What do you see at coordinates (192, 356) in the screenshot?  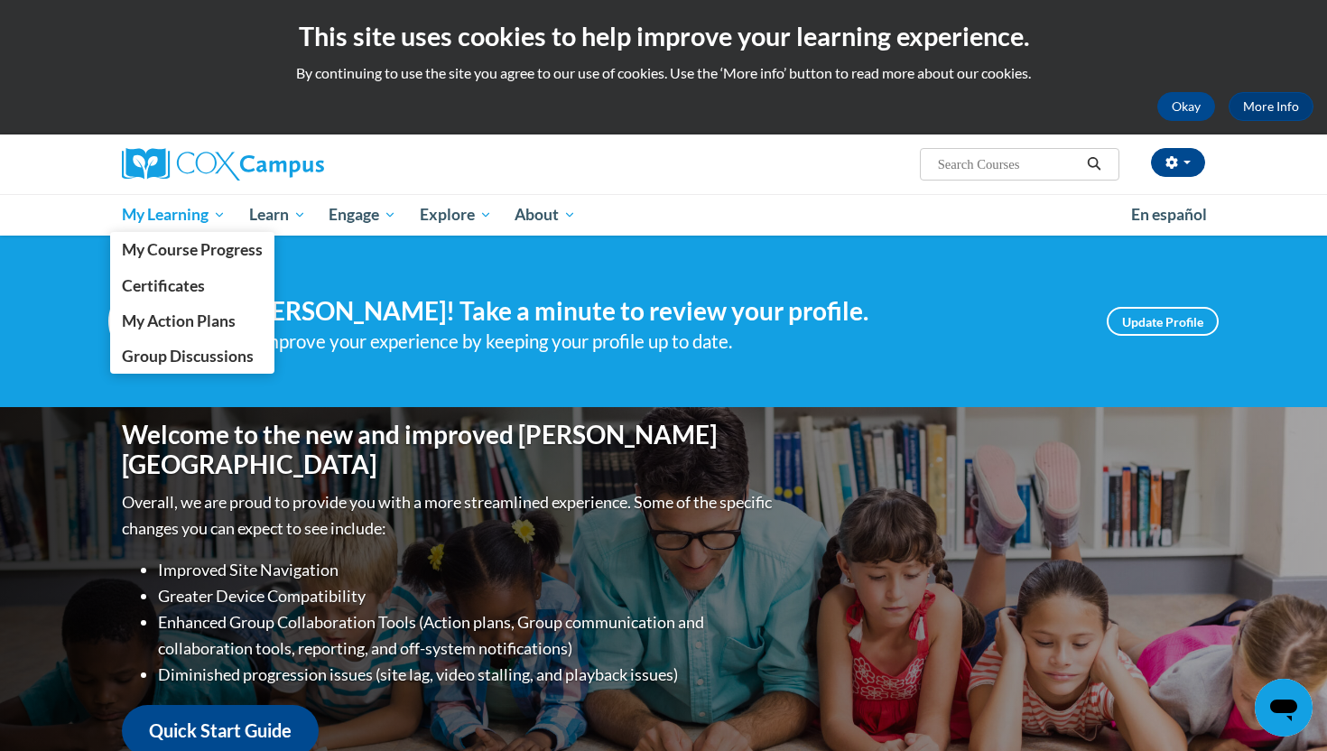 I see `a: Group Discussions` at bounding box center [192, 356].